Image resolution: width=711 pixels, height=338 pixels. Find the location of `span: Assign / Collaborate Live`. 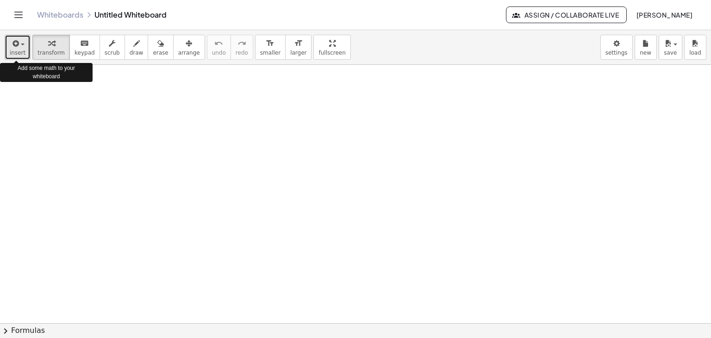

span: Assign / Collaborate Live is located at coordinates (566, 15).